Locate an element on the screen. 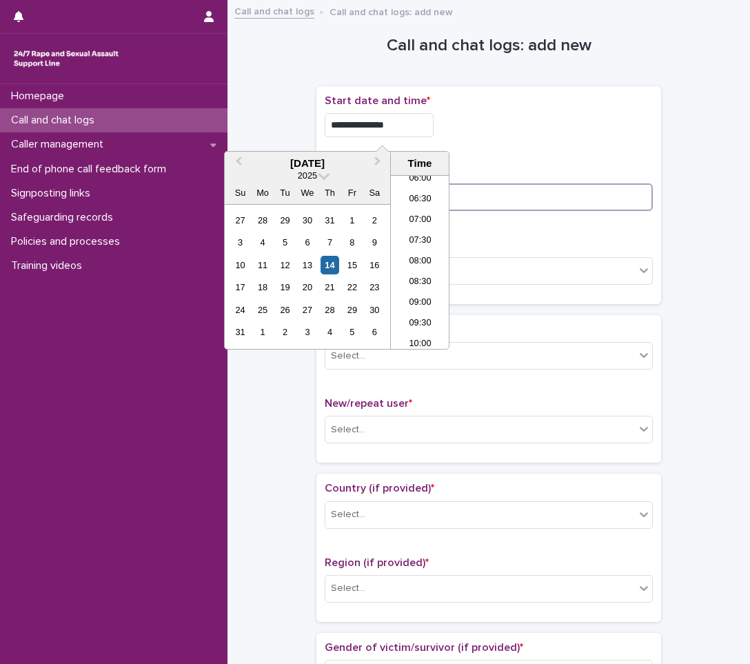 The height and width of the screenshot is (664, 750). div: Choose Sunday, August 17th, 2025 is located at coordinates (240, 287).